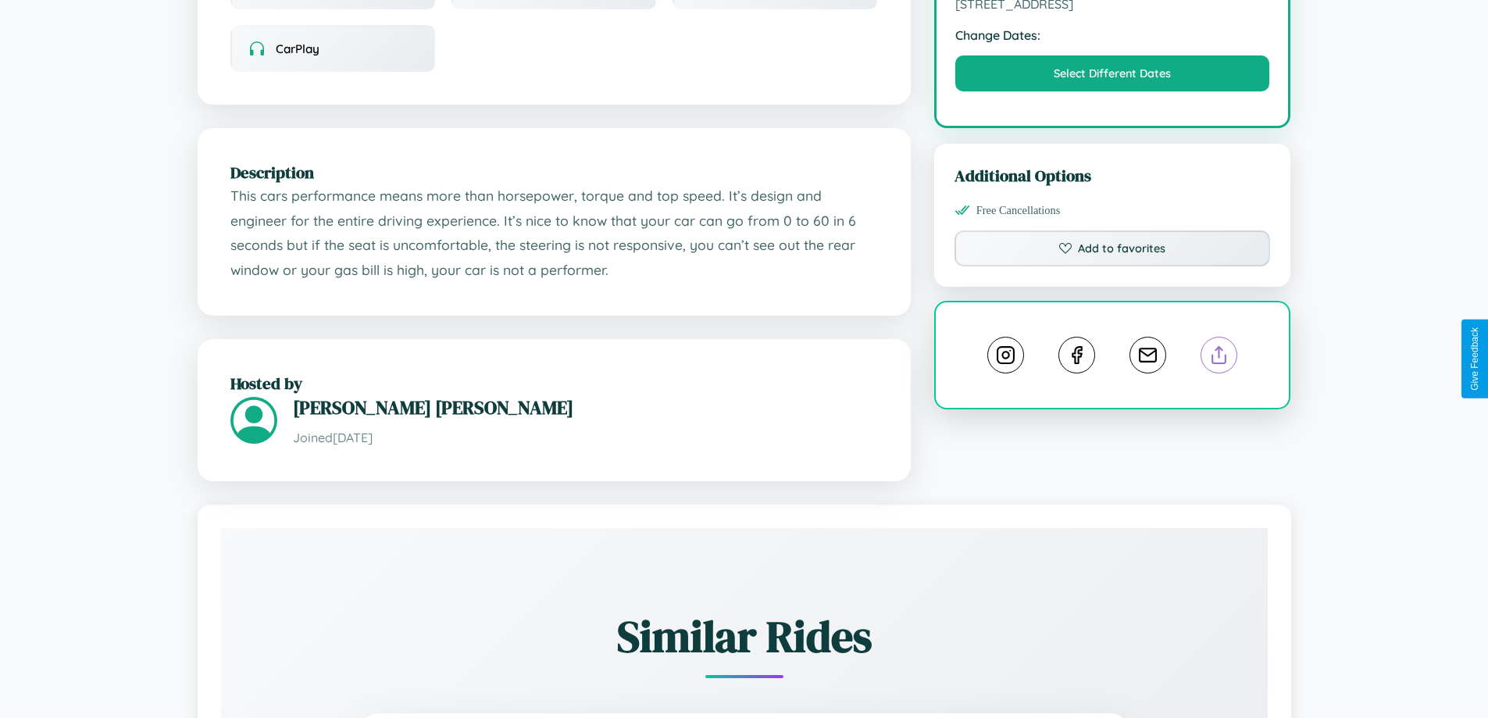  I want to click on span: Free Cancellations, so click(1019, 210).